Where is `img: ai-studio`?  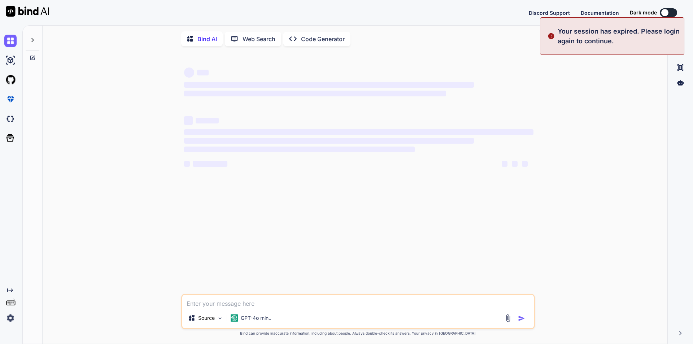
img: ai-studio is located at coordinates (10, 60).